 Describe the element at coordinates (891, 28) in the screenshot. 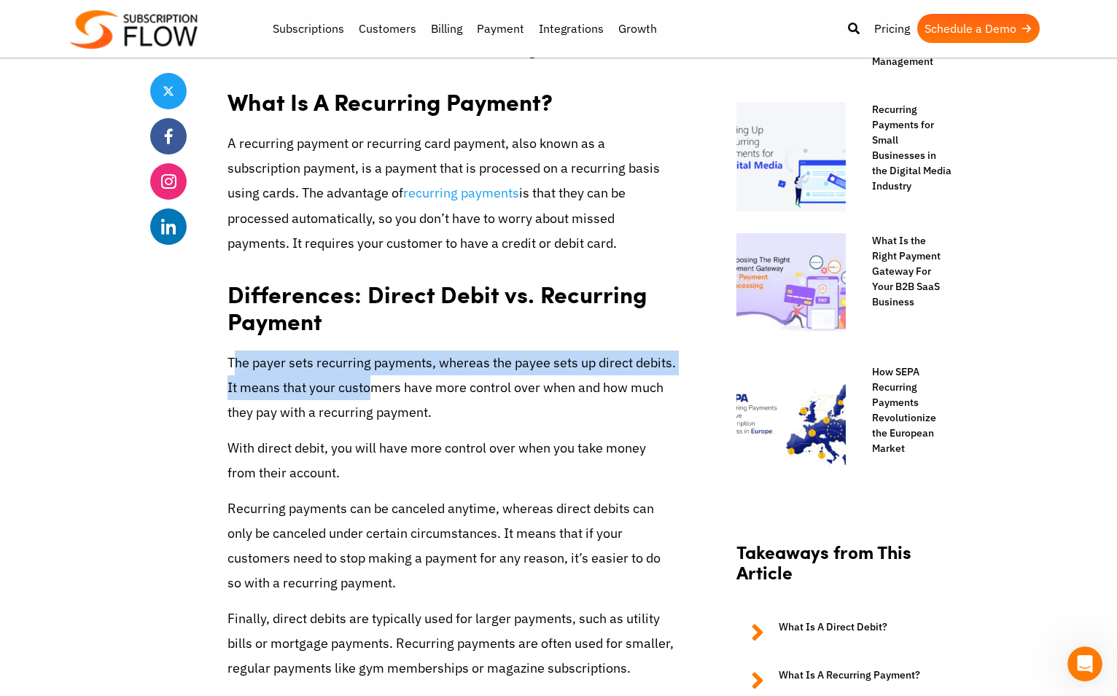

I see `a: Pricing` at that location.